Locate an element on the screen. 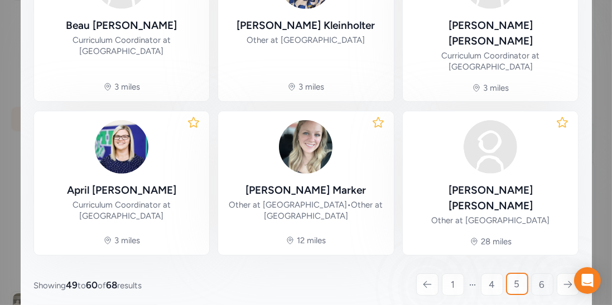 Image resolution: width=612 pixels, height=305 pixels. span: 5 is located at coordinates (517, 284).